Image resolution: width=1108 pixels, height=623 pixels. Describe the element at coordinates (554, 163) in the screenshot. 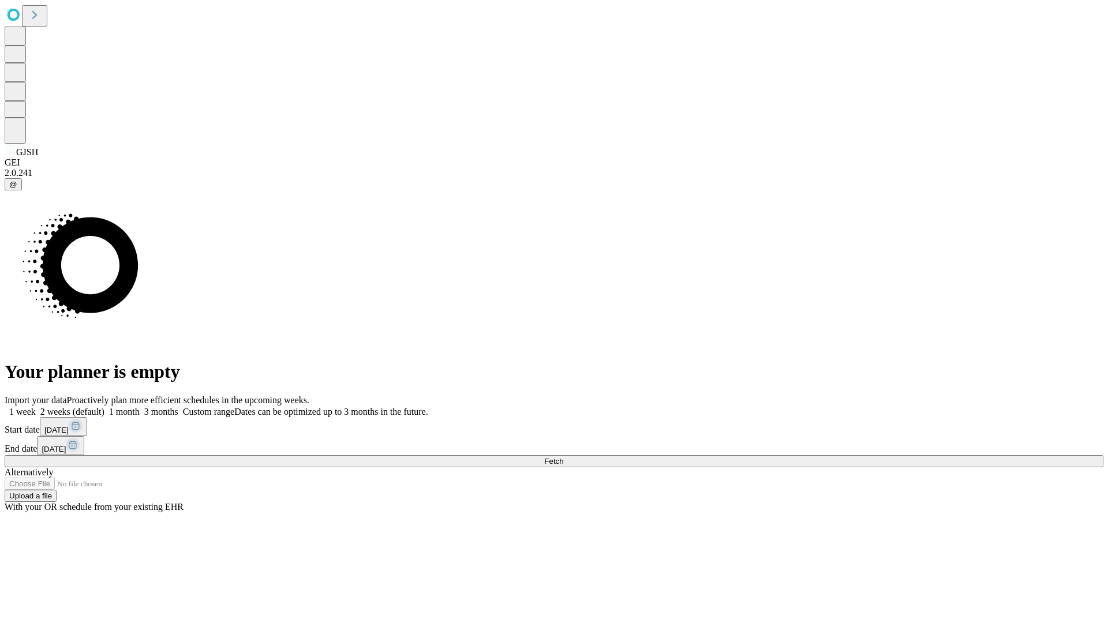

I see `div: GEI` at that location.